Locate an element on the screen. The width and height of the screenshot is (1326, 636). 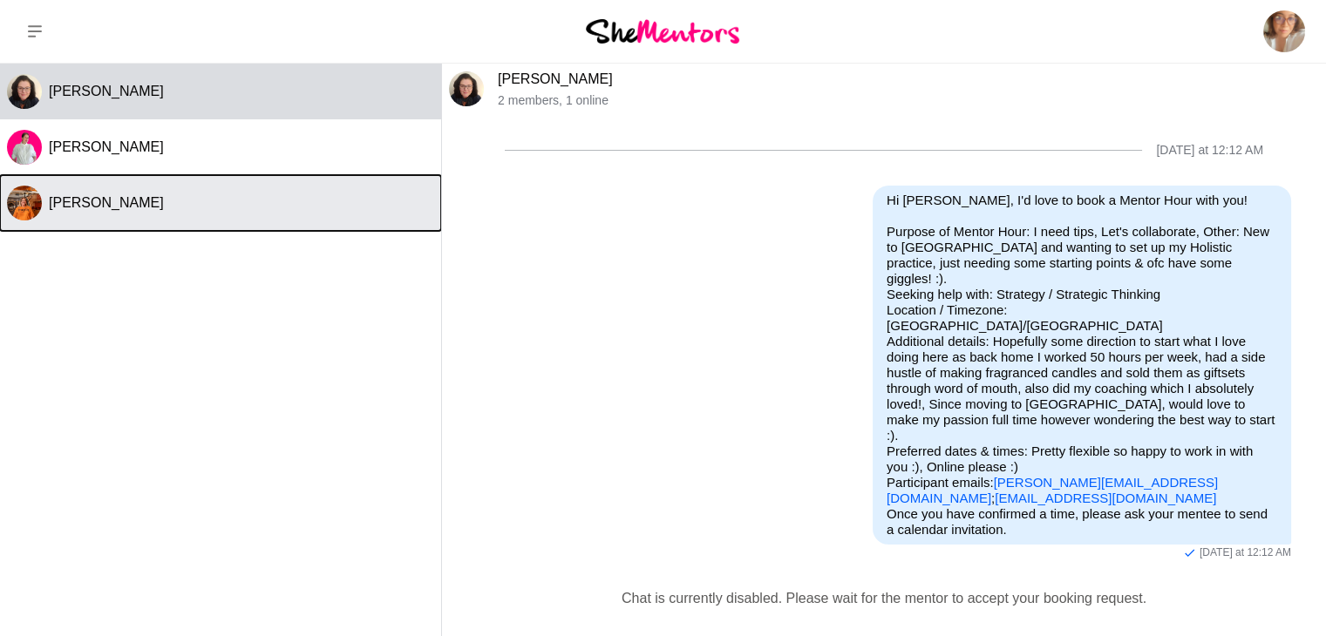
img: She Mentors Logo is located at coordinates (662, 31).